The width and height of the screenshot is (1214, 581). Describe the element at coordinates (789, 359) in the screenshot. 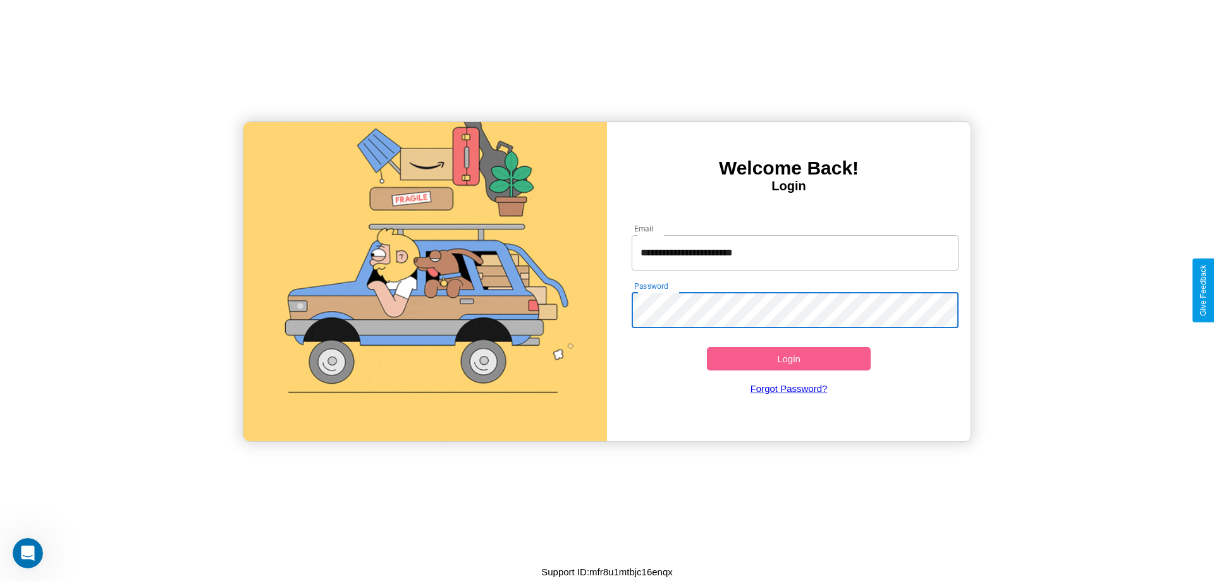

I see `button: Login` at that location.